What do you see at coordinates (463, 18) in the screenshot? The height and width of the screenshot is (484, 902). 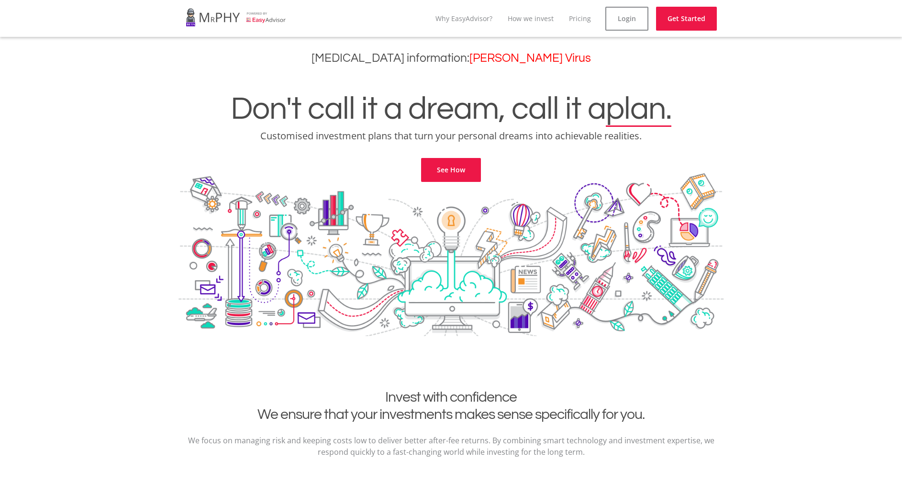 I see `a: Why EasyAdvisor?` at bounding box center [463, 18].